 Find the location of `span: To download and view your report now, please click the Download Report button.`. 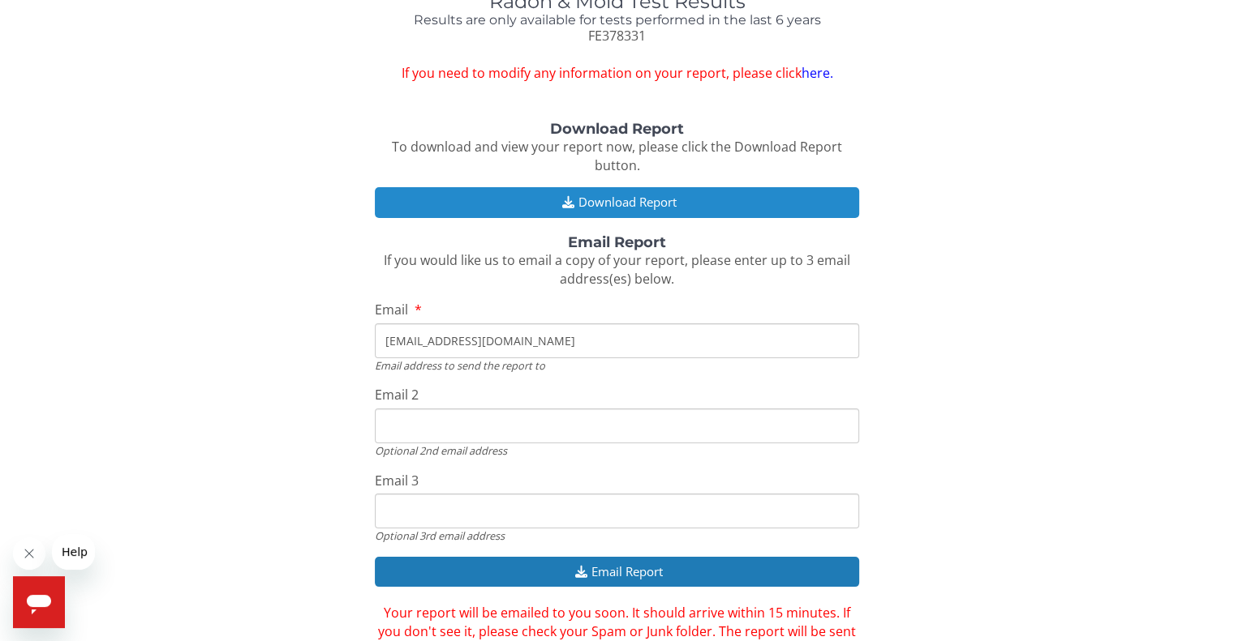

span: To download and view your report now, please click the Download Report button. is located at coordinates (616, 156).